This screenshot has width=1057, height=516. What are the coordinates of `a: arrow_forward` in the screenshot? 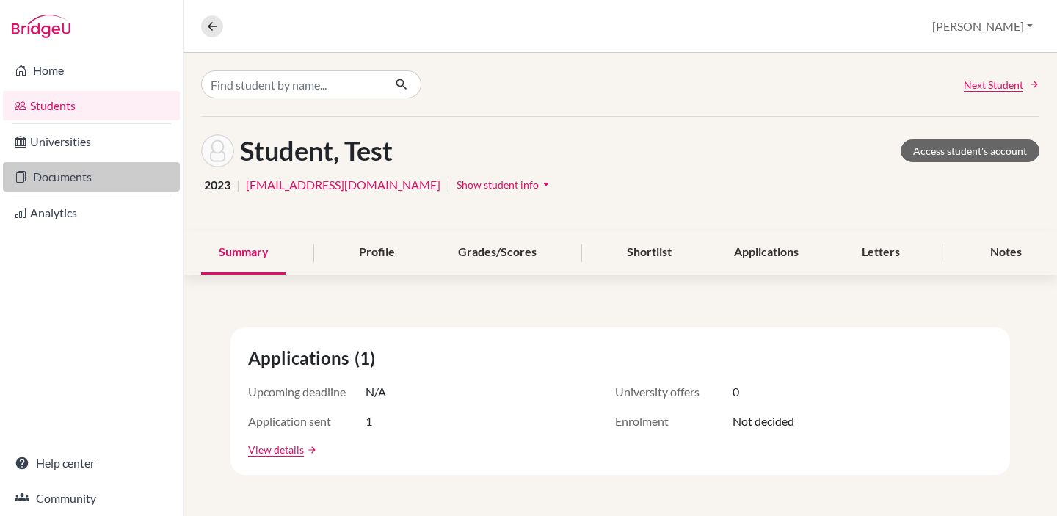 It's located at (310, 450).